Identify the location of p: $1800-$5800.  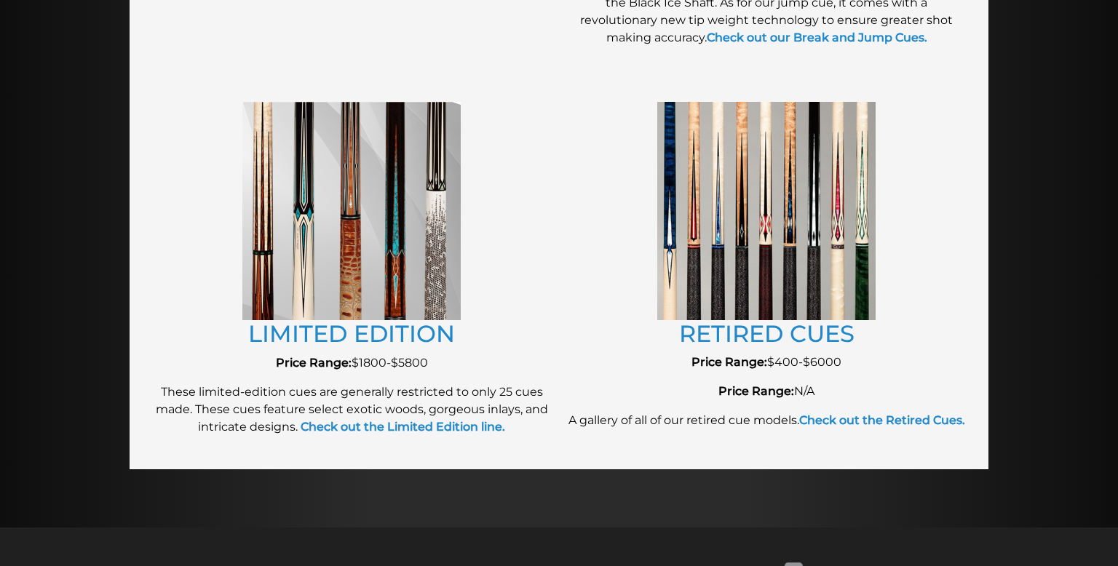
(351, 363).